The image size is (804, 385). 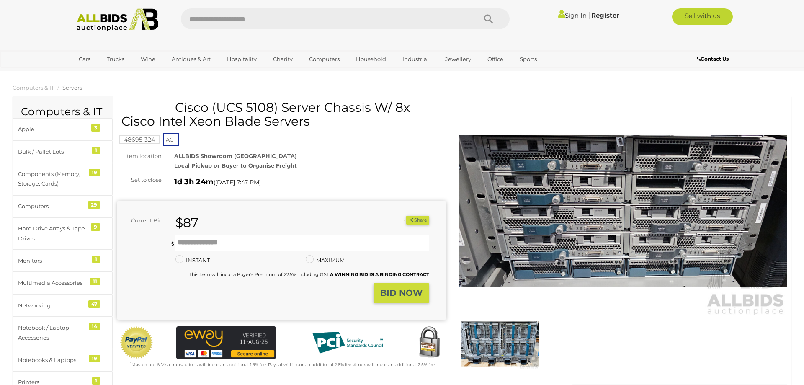 What do you see at coordinates (139, 139) in the screenshot?
I see `mark: 48695-324` at bounding box center [139, 139].